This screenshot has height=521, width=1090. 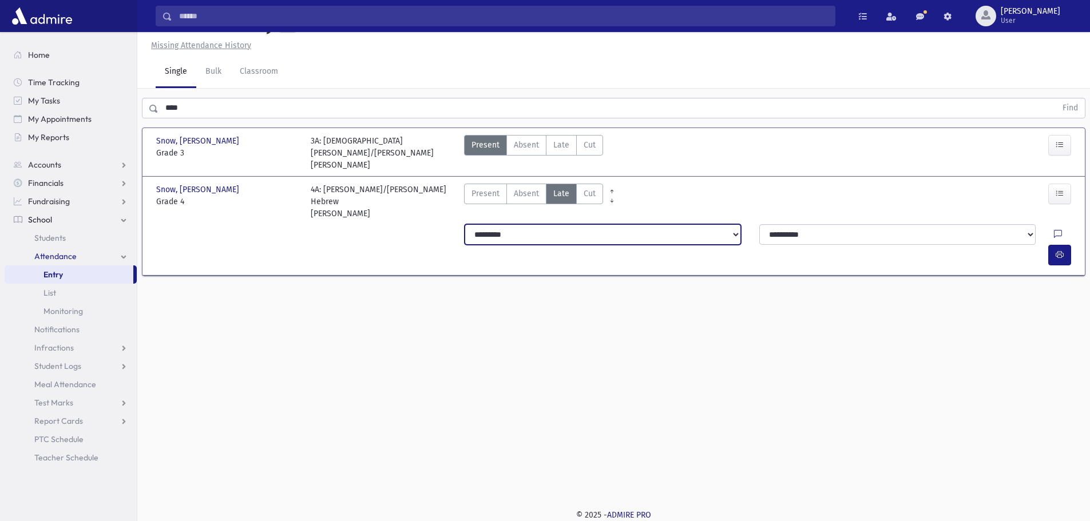 I want to click on span: Infractions, so click(x=54, y=348).